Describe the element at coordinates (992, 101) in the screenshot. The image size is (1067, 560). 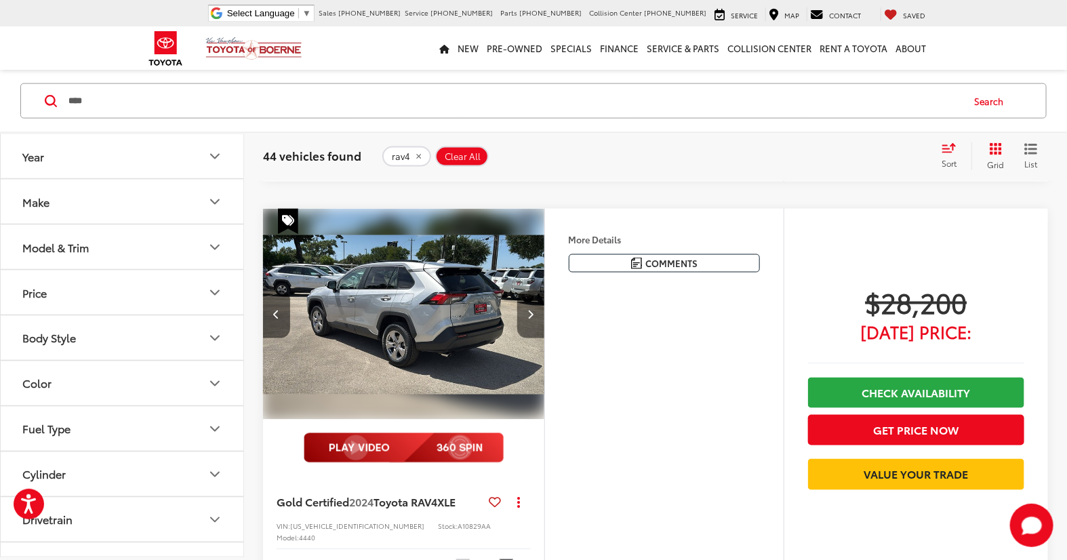
I see `button: Search` at that location.